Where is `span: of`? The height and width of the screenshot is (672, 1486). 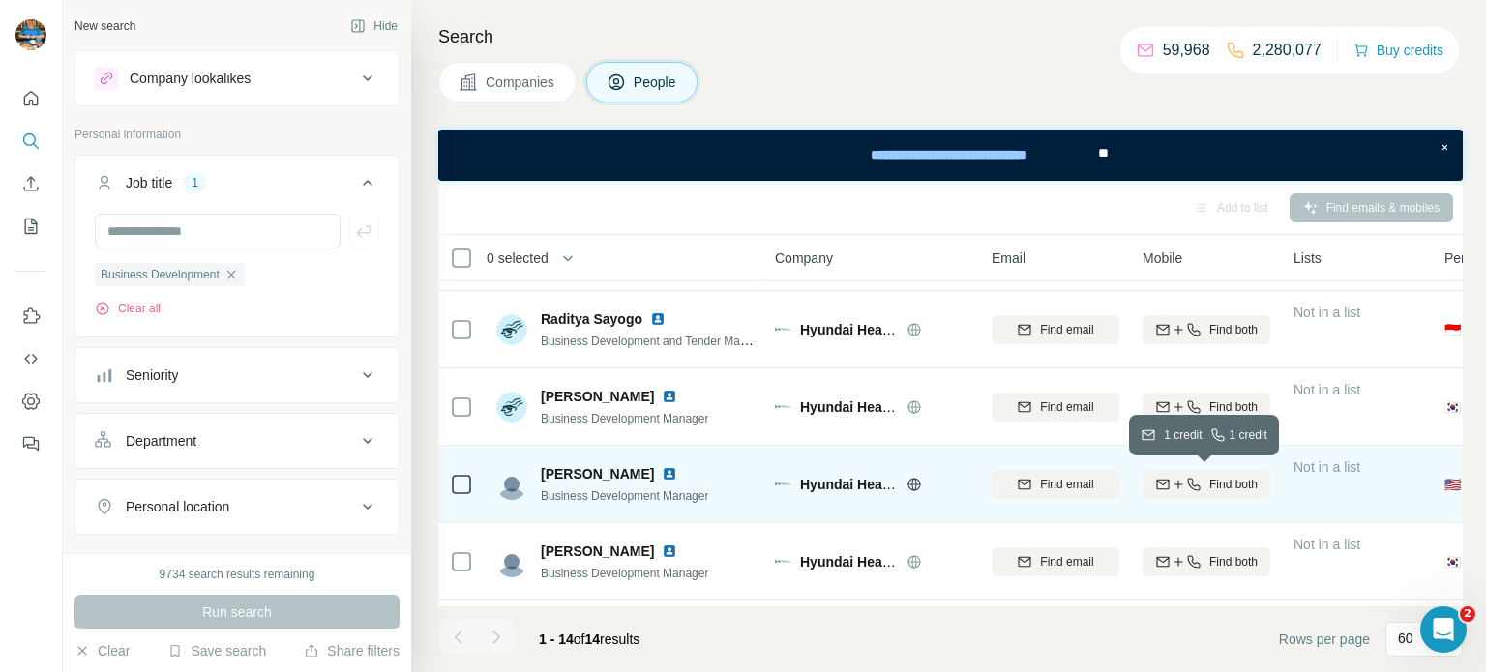
span: of is located at coordinates (580, 640).